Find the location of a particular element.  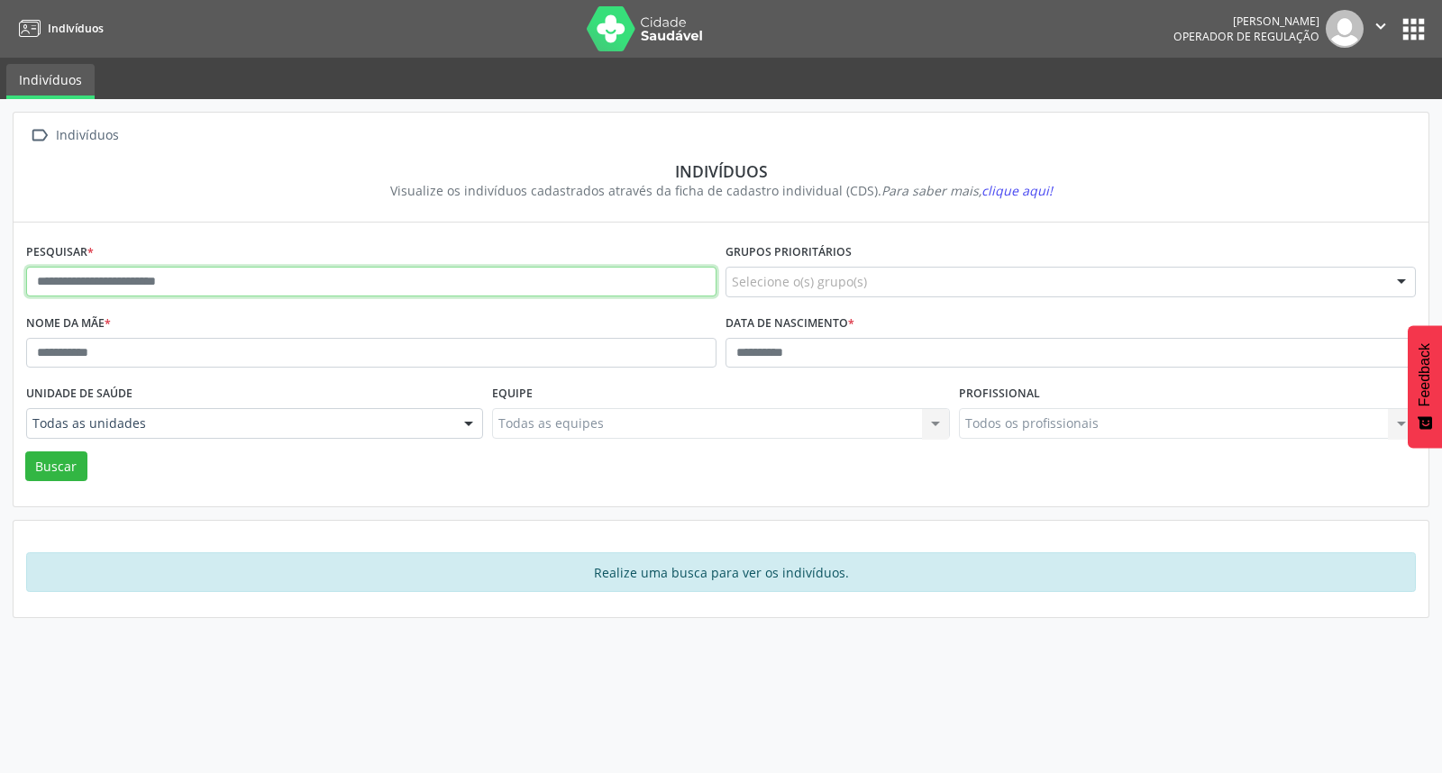

label: Data de nascimento is located at coordinates (789, 323).